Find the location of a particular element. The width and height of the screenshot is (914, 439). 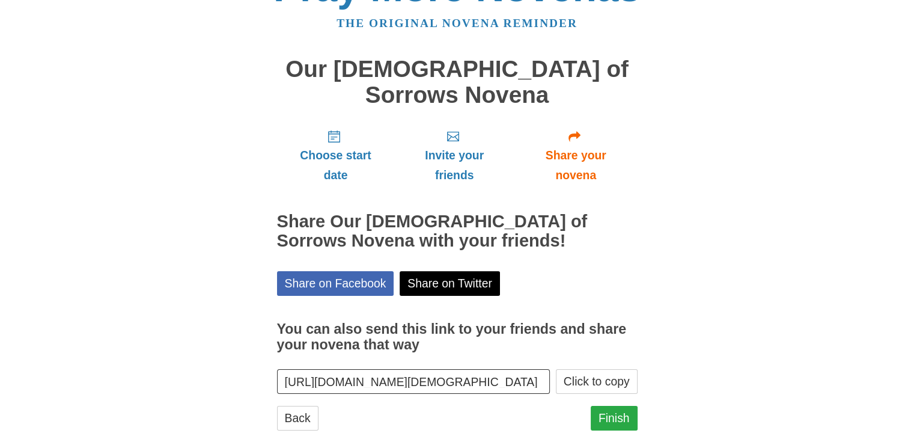

button: Click to copy is located at coordinates (597, 381).